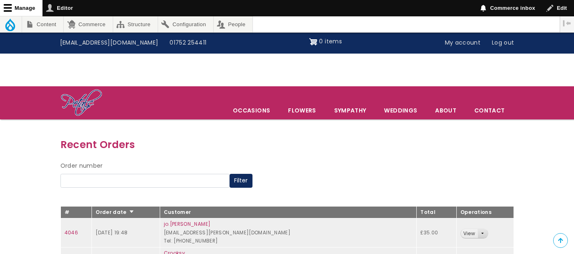 This screenshot has width=574, height=254. I want to click on a: Contact, so click(489, 110).